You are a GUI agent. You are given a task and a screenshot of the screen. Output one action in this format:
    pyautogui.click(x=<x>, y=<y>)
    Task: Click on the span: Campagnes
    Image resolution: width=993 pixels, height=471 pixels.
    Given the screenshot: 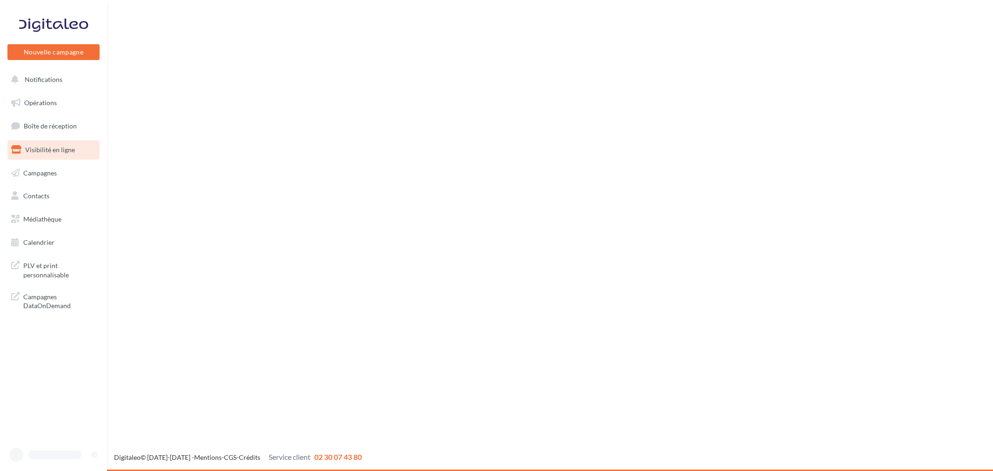 What is the action you would take?
    pyautogui.click(x=40, y=172)
    